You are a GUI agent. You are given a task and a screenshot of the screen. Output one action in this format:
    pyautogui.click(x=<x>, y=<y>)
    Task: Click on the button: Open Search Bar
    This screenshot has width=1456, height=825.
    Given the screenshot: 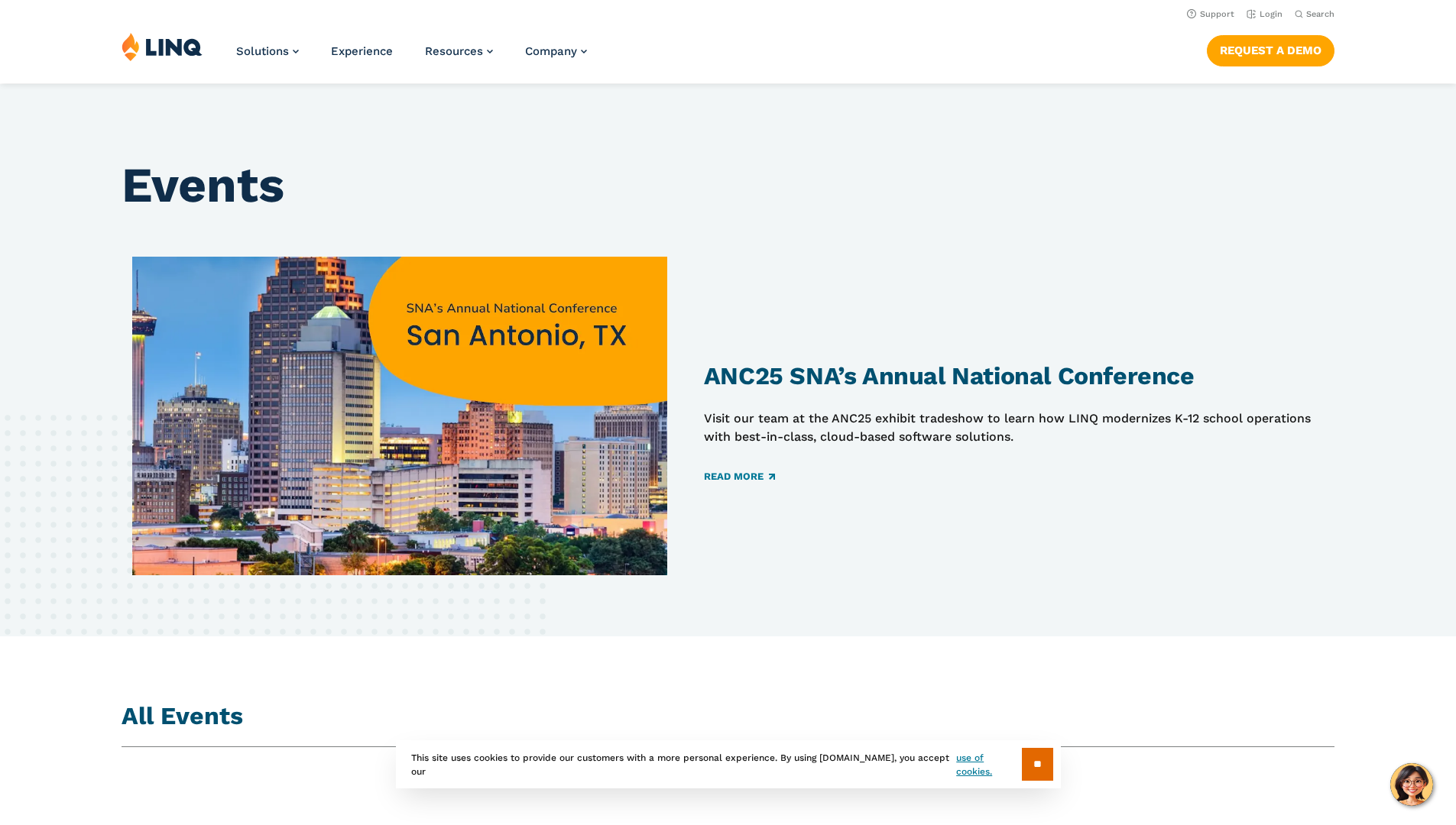 What is the action you would take?
    pyautogui.click(x=1315, y=13)
    